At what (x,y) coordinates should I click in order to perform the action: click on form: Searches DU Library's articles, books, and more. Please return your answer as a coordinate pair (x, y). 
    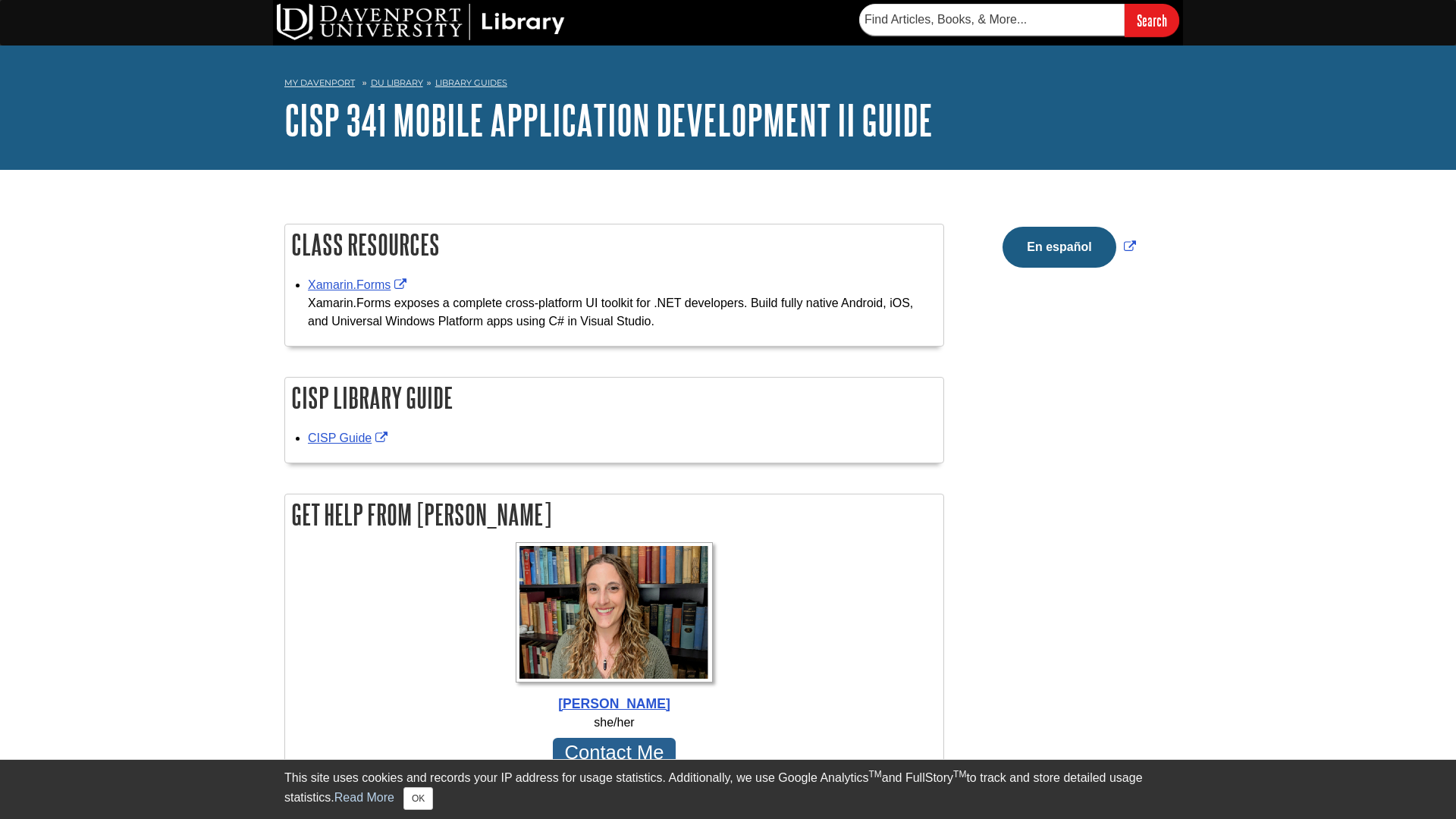
    Looking at the image, I should click on (1019, 20).